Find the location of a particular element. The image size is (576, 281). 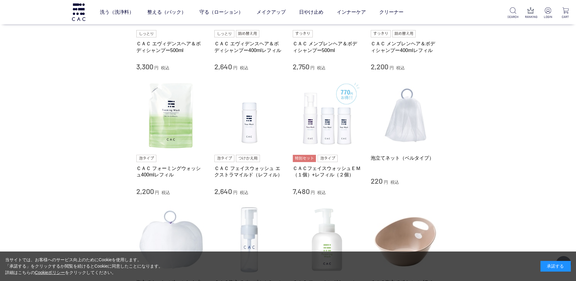

a: クリーナー is located at coordinates (391, 12).